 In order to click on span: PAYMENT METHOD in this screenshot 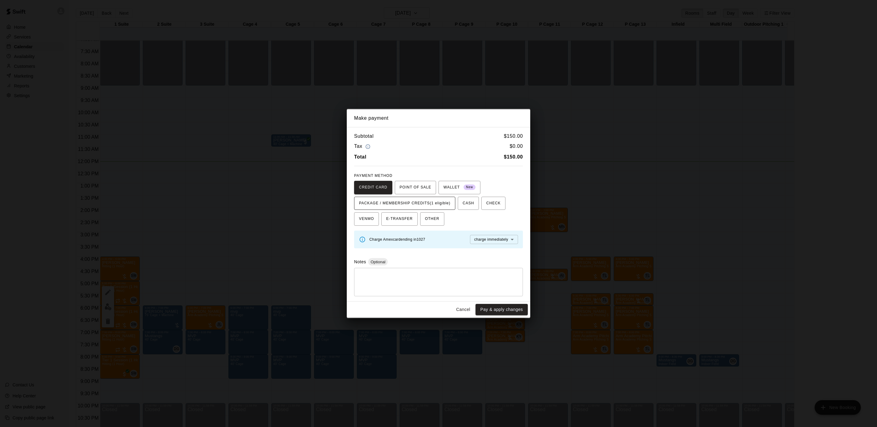, I will do `click(373, 176)`.